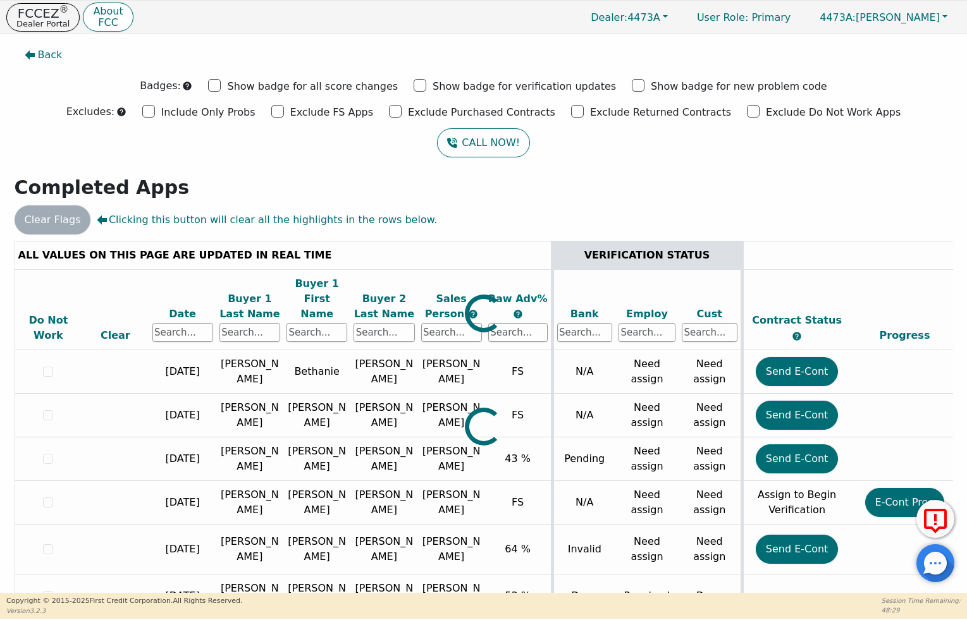 Image resolution: width=967 pixels, height=620 pixels. Describe the element at coordinates (108, 11) in the screenshot. I see `p: About` at that location.